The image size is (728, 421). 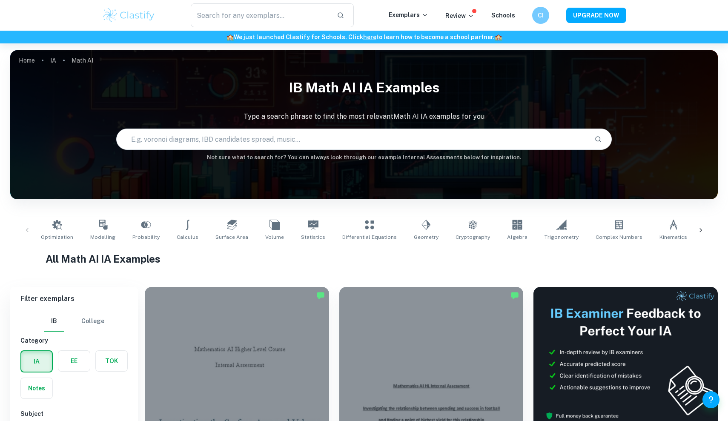 What do you see at coordinates (598, 139) in the screenshot?
I see `button: Search` at bounding box center [598, 139].